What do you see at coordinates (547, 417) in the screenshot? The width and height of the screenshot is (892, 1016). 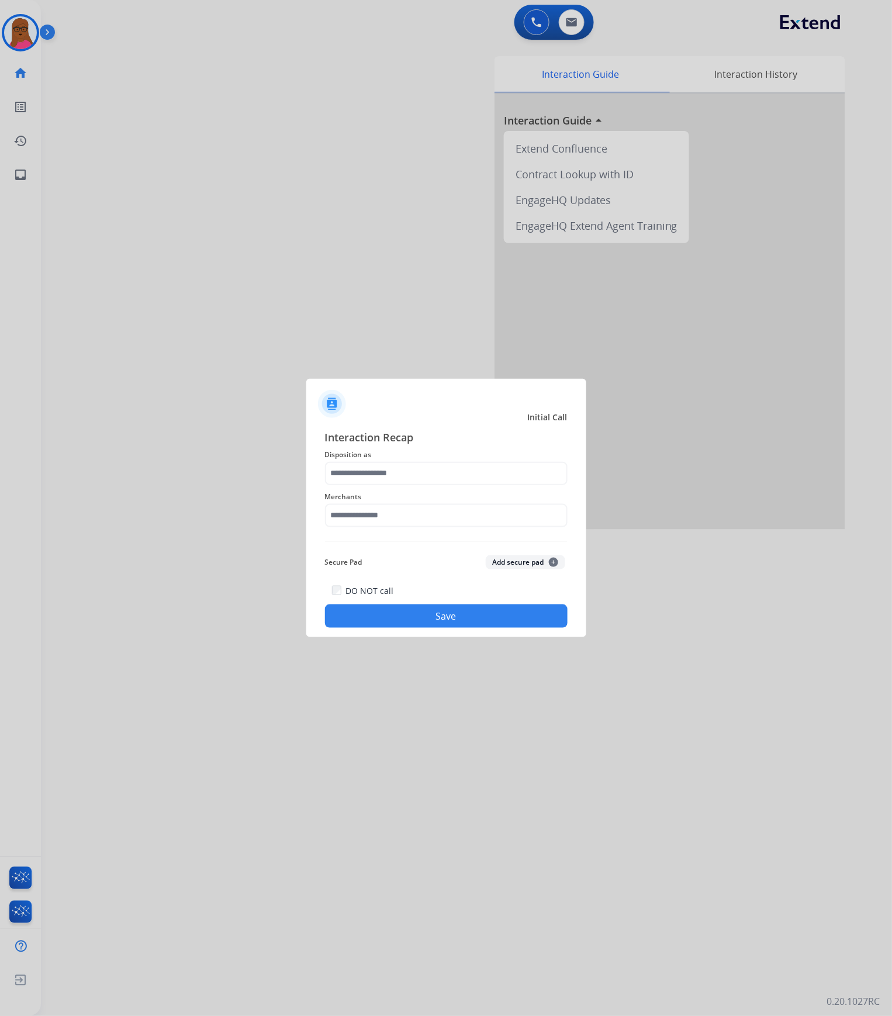 I see `span: Initial Call` at bounding box center [547, 417].